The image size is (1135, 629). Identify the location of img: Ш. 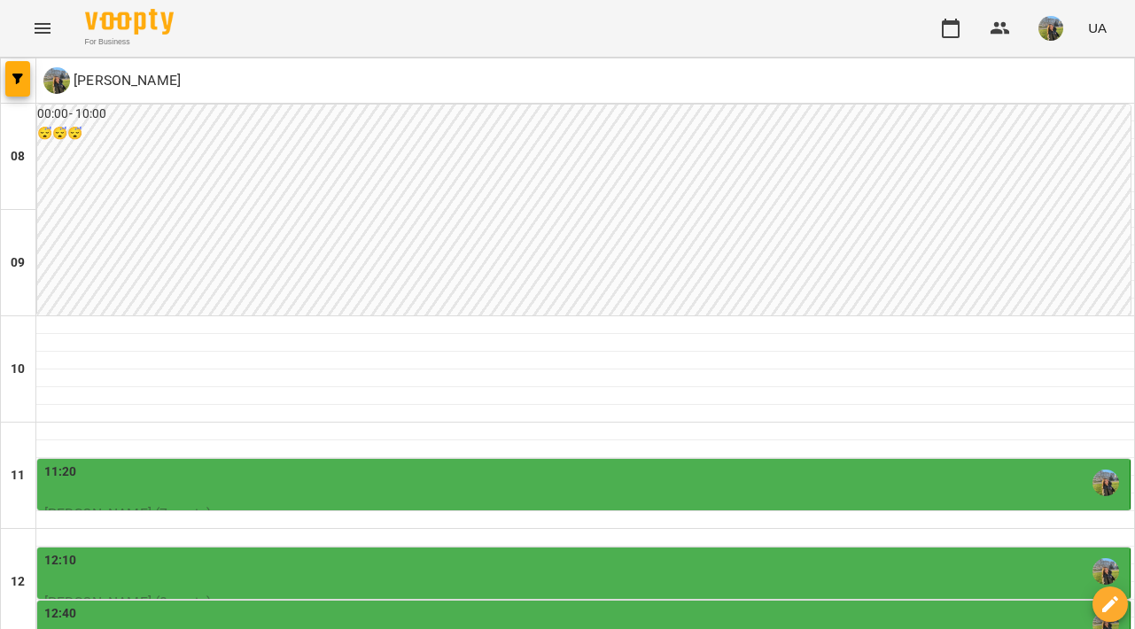
(57, 81).